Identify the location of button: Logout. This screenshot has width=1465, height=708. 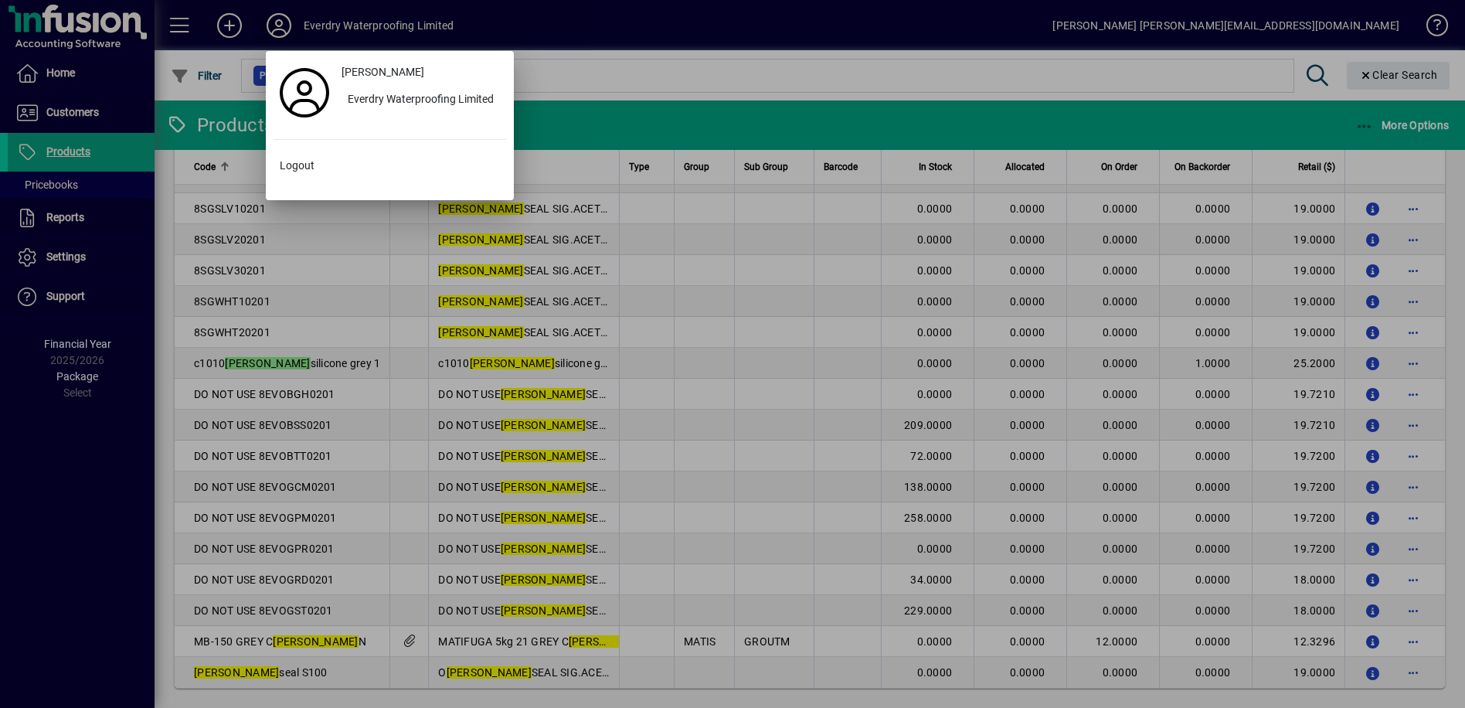
(389, 166).